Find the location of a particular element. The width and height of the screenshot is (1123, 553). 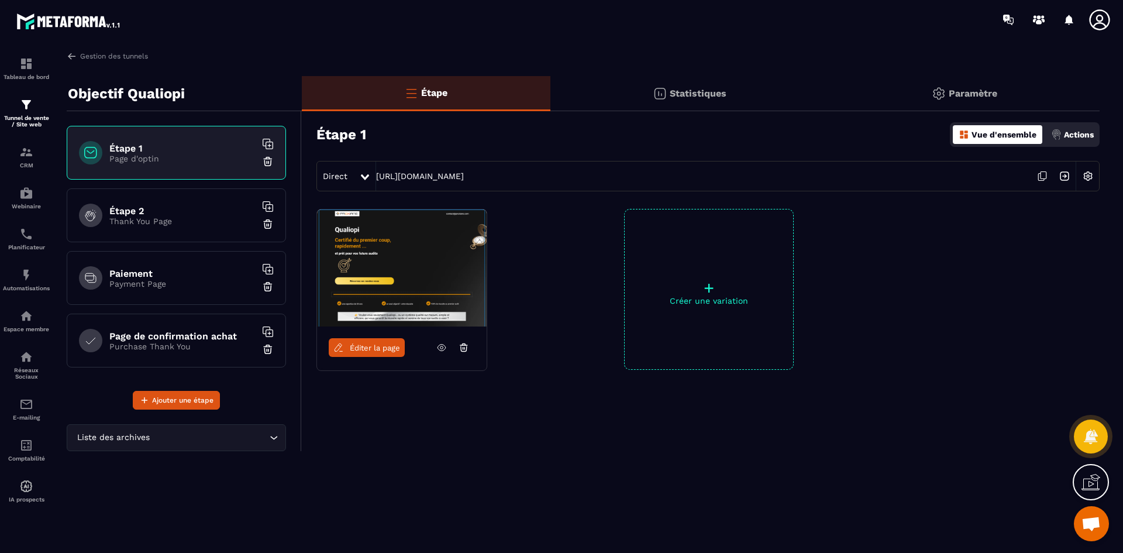

h6: Page de confirmation achat is located at coordinates (183, 336).